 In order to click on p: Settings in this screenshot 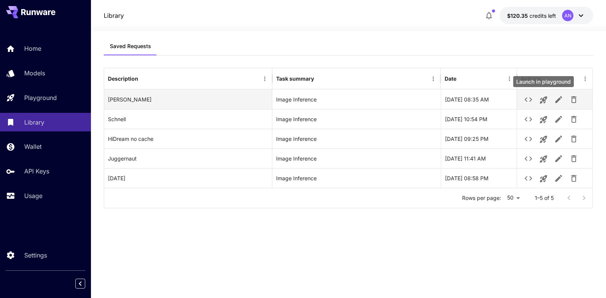, I will do `click(36, 255)`.